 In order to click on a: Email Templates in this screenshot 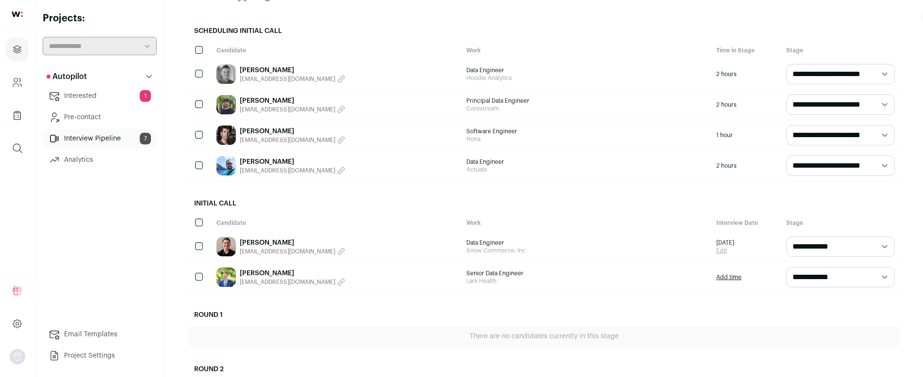, I will do `click(99, 335)`.